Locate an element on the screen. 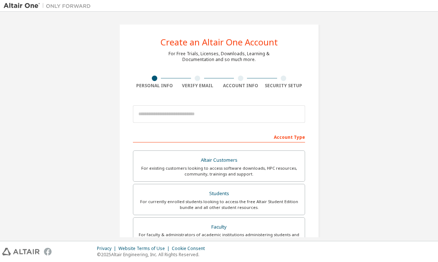 The height and width of the screenshot is (262, 438). div: Faculty is located at coordinates (219, 227).